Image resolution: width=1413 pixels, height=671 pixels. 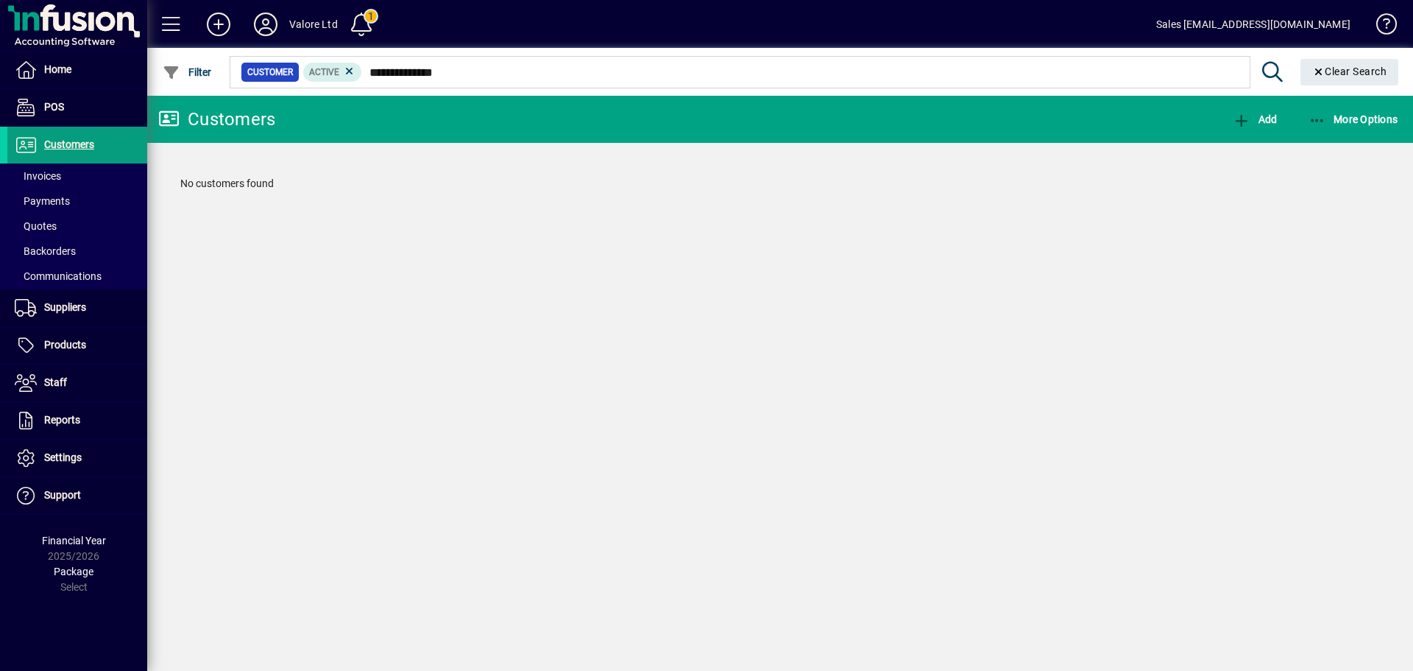 I want to click on span: Home, so click(x=57, y=69).